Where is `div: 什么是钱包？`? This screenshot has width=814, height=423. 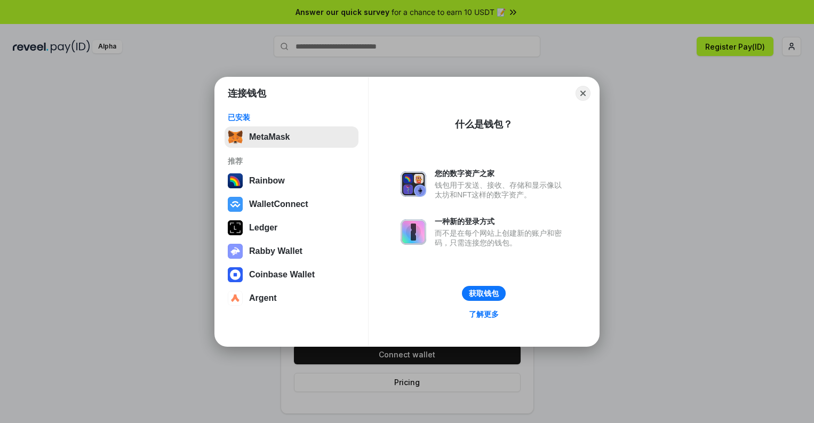
div: 什么是钱包？ is located at coordinates (484, 124).